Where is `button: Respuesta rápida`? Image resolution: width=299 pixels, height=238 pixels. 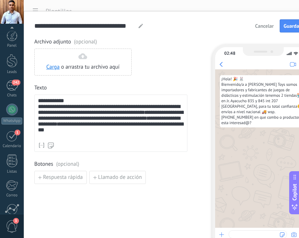 button: Respuesta rápida is located at coordinates (61, 177).